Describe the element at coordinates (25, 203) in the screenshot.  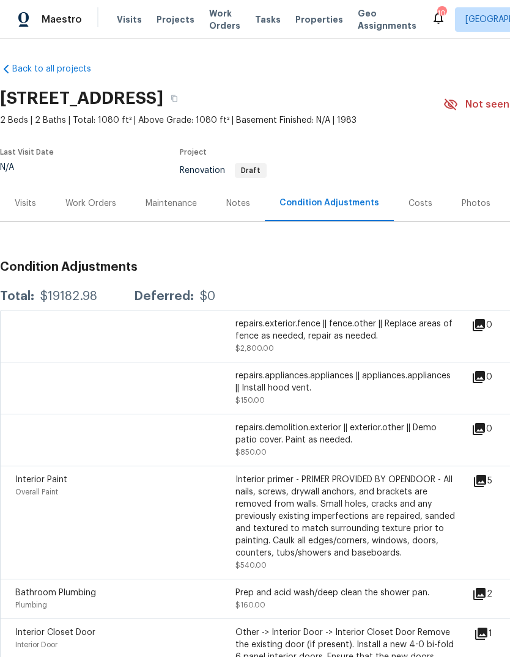
I see `div: Visits` at that location.